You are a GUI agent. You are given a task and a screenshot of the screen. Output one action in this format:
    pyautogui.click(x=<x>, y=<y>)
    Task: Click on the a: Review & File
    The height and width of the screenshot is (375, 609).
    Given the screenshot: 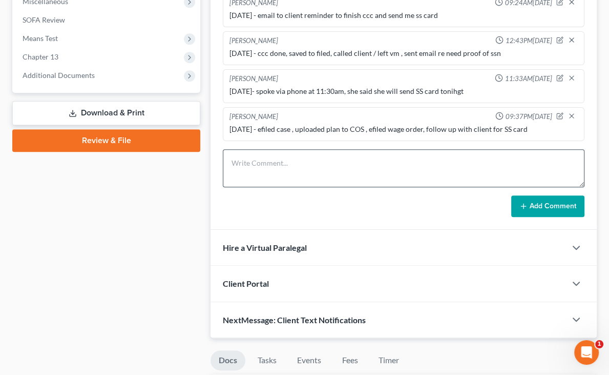 What is the action you would take?
    pyautogui.click(x=106, y=140)
    